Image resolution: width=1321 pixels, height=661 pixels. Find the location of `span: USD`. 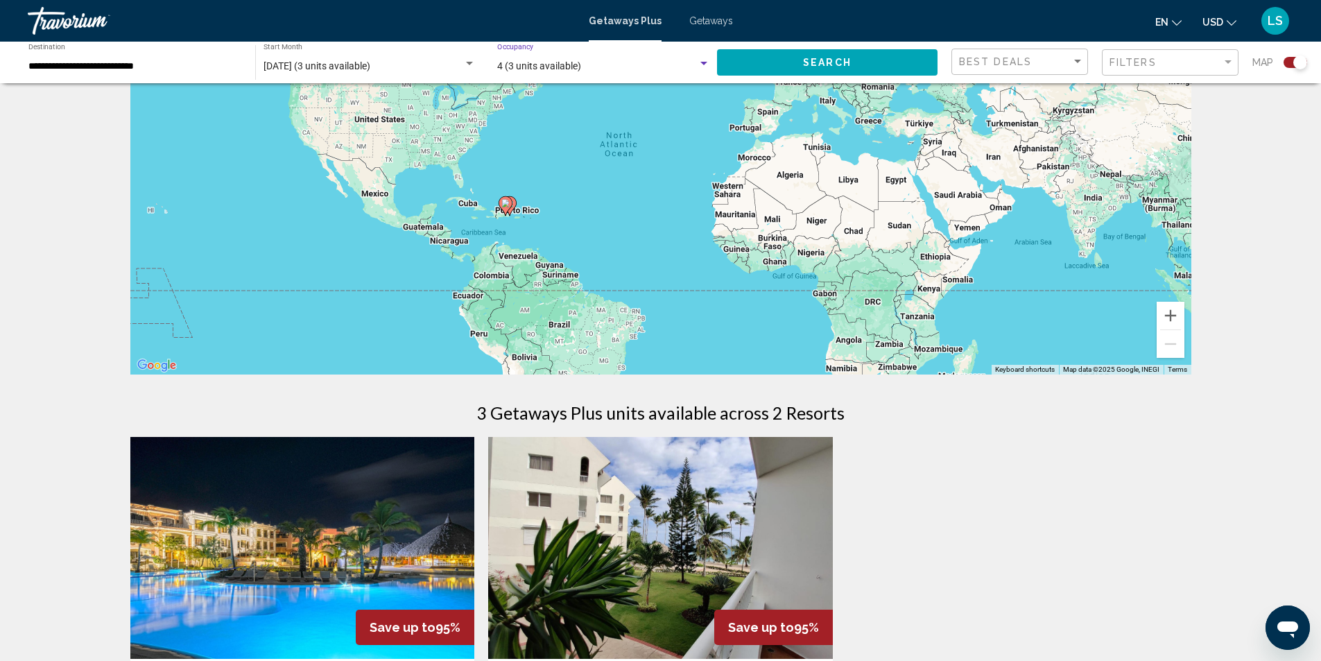

span: USD is located at coordinates (1212, 22).